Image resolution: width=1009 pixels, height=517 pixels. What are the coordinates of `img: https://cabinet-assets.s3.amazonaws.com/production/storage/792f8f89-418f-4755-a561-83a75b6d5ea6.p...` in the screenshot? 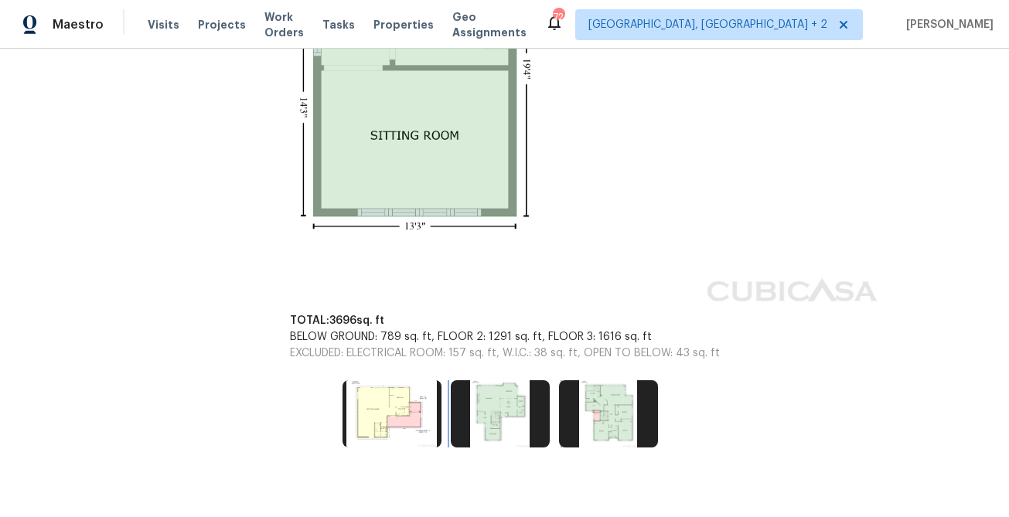 It's located at (500, 414).